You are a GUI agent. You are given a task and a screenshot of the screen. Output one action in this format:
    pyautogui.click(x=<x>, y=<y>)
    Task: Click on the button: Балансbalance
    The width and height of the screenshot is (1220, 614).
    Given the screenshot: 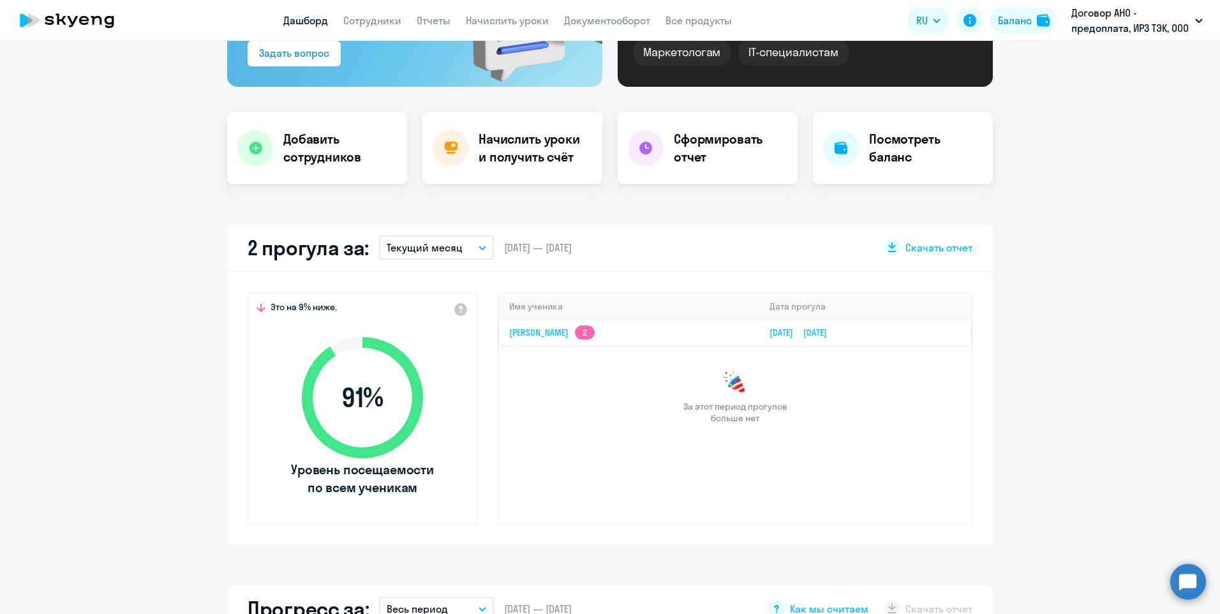 What is the action you would take?
    pyautogui.click(x=1023, y=20)
    